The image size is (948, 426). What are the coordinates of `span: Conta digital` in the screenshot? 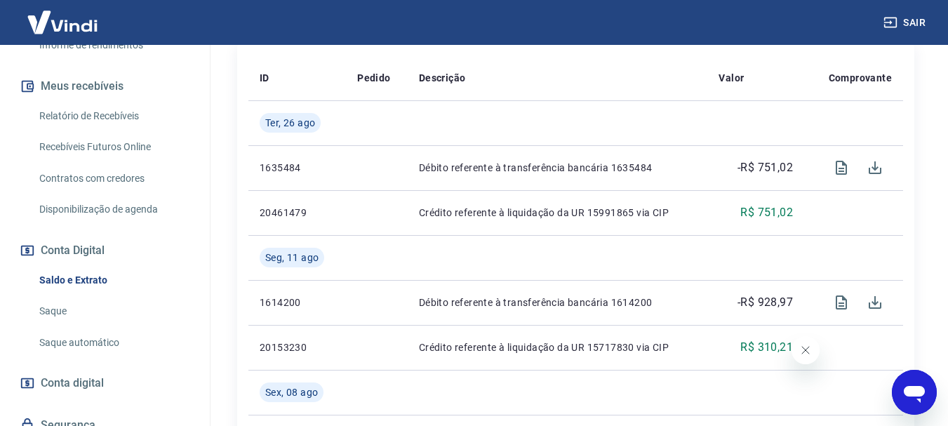 It's located at (72, 383).